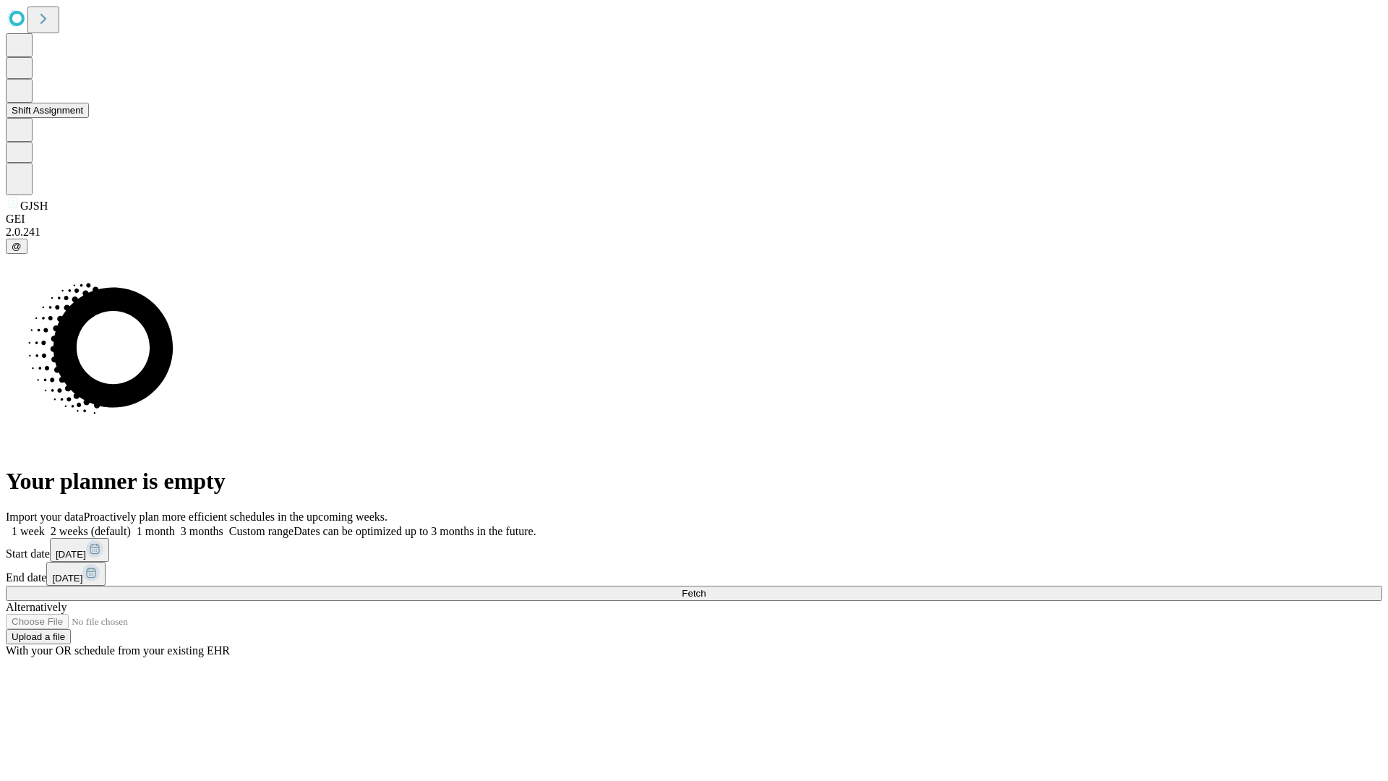 This screenshot has height=781, width=1388. What do you see at coordinates (414, 531) in the screenshot?
I see `span: Dates can be optimized up to 3 months in the future.` at bounding box center [414, 531].